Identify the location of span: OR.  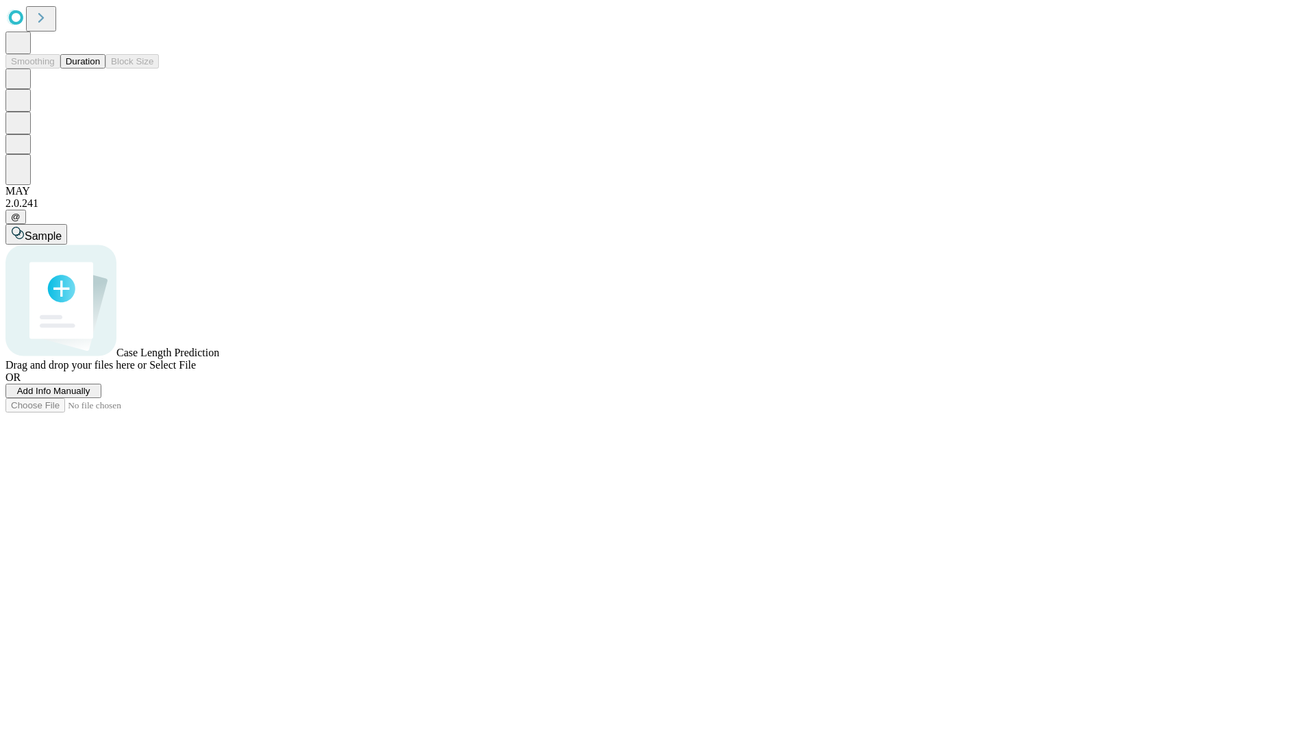
(13, 377).